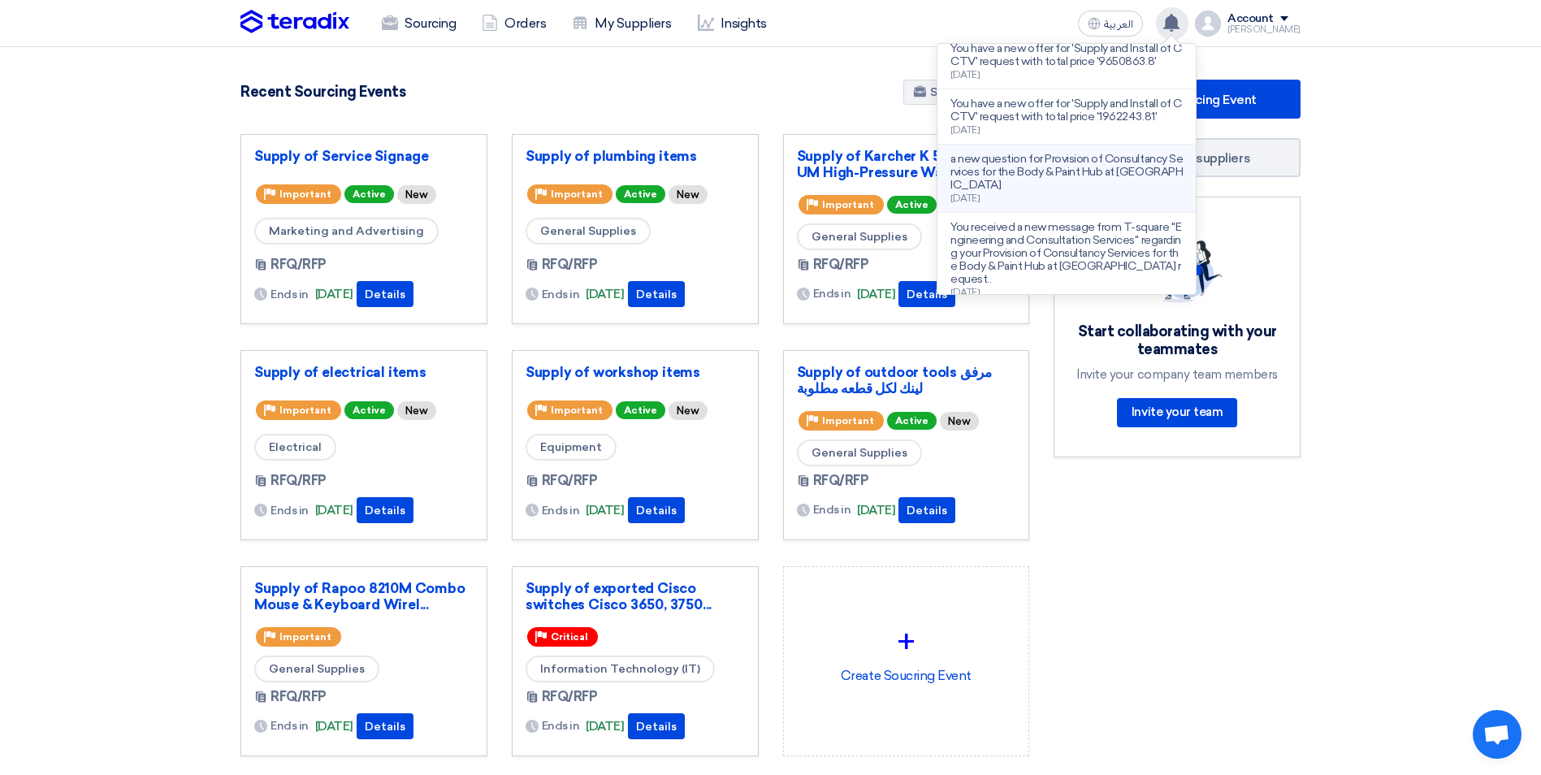  I want to click on p: You received a new message from T-square ''Engineering and Consultation Services'' regarding your..., so click(1067, 253).